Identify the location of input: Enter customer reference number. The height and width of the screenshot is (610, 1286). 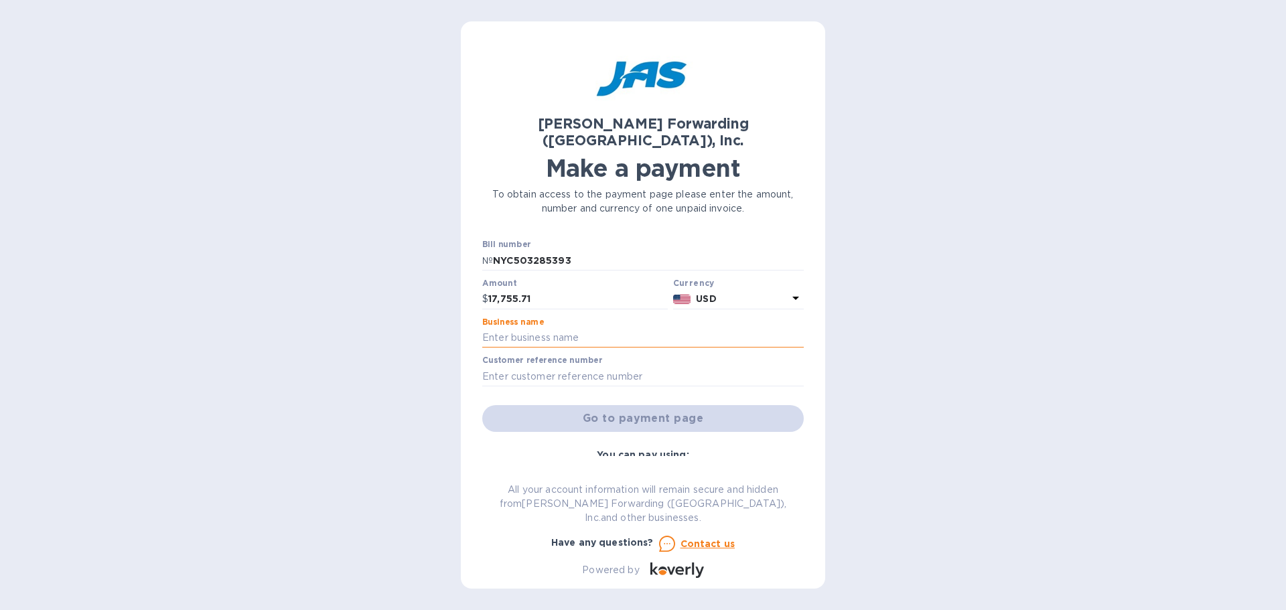
(643, 376).